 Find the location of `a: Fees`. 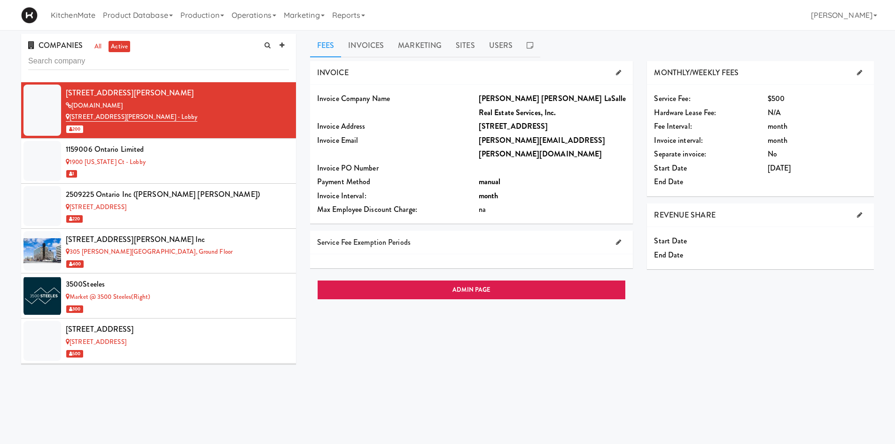

a: Fees is located at coordinates (326, 46).